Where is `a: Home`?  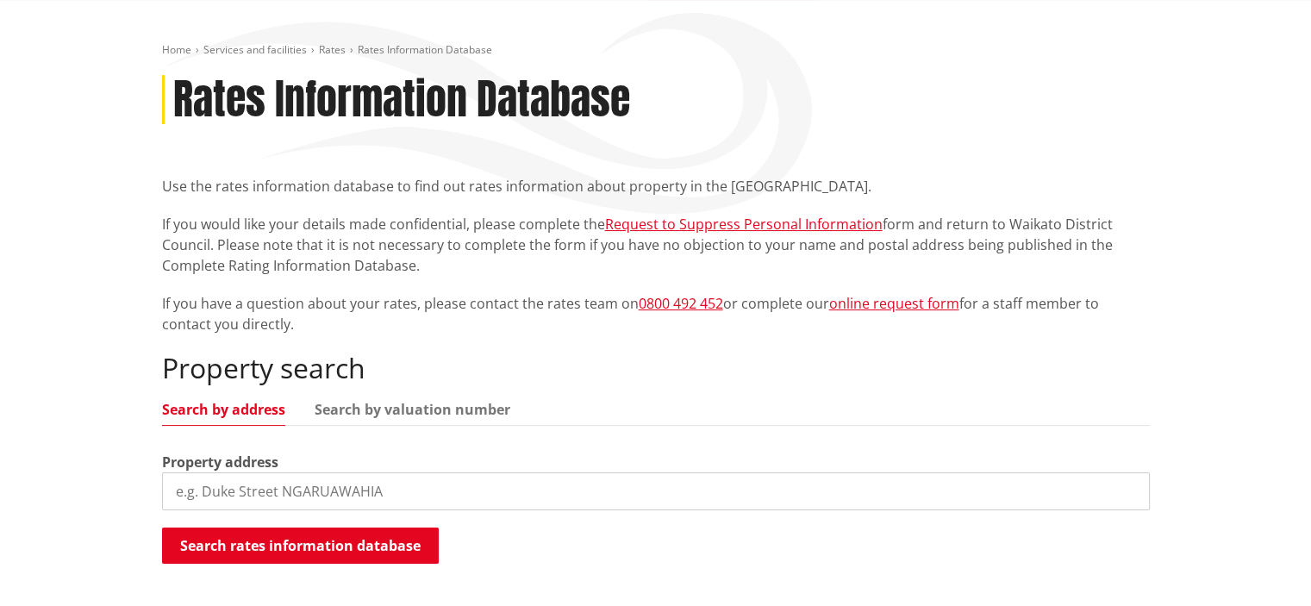
a: Home is located at coordinates (177, 49).